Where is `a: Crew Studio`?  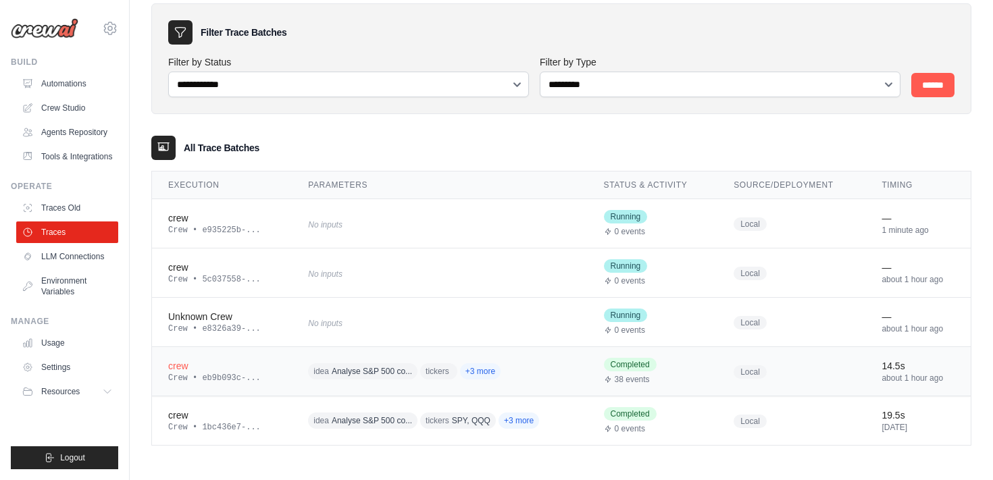 a: Crew Studio is located at coordinates (67, 108).